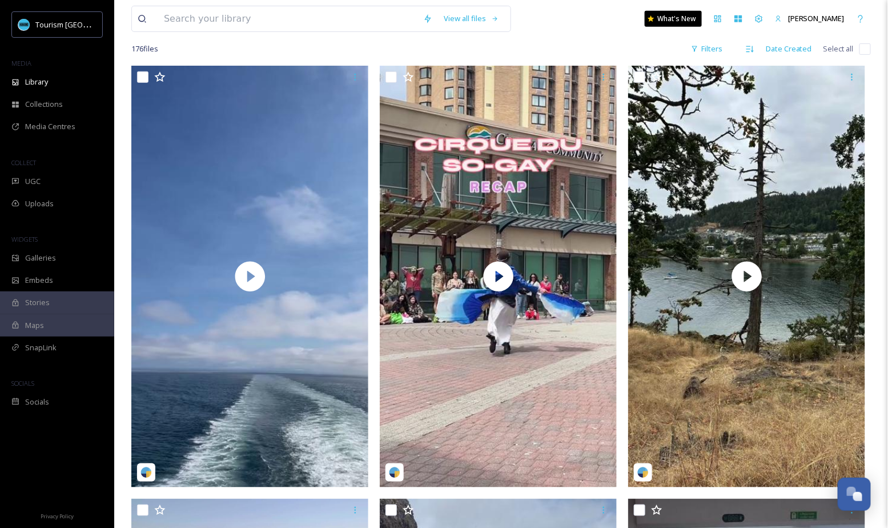  What do you see at coordinates (25, 239) in the screenshot?
I see `span: WIDGETS` at bounding box center [25, 239].